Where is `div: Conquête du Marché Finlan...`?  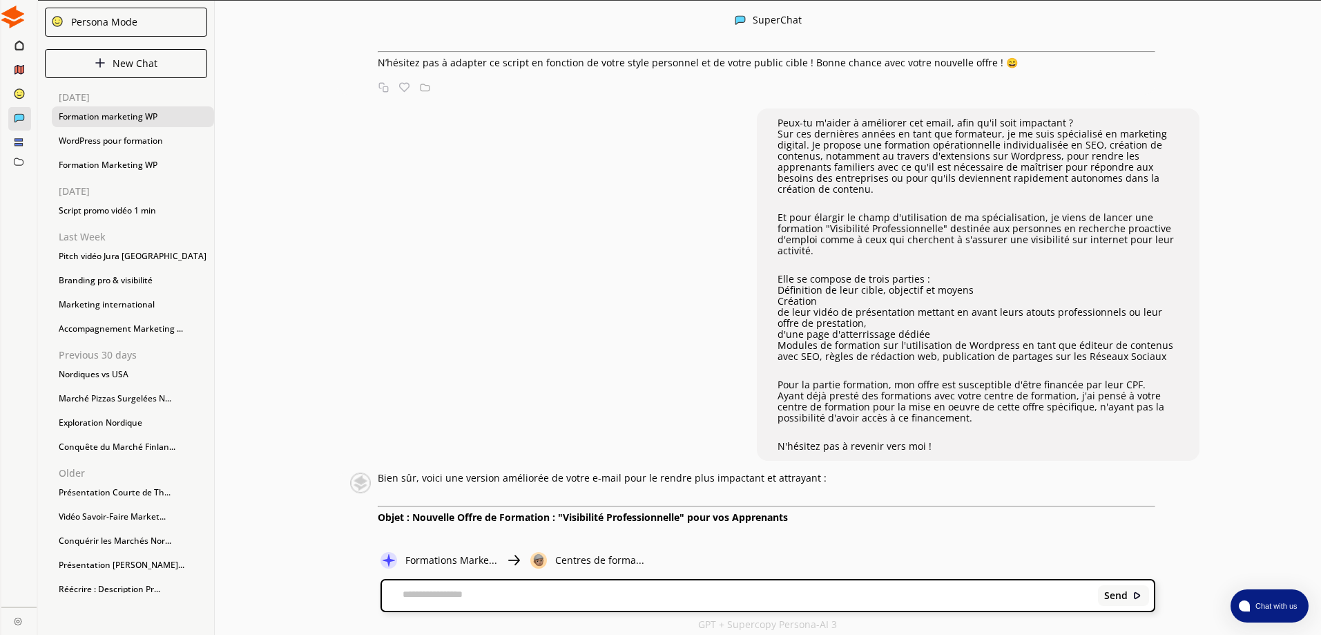 div: Conquête du Marché Finlan... is located at coordinates (133, 447).